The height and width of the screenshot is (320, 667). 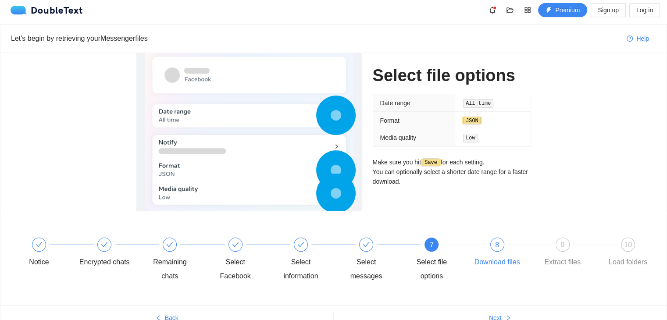 I want to click on button: appstore, so click(x=528, y=10).